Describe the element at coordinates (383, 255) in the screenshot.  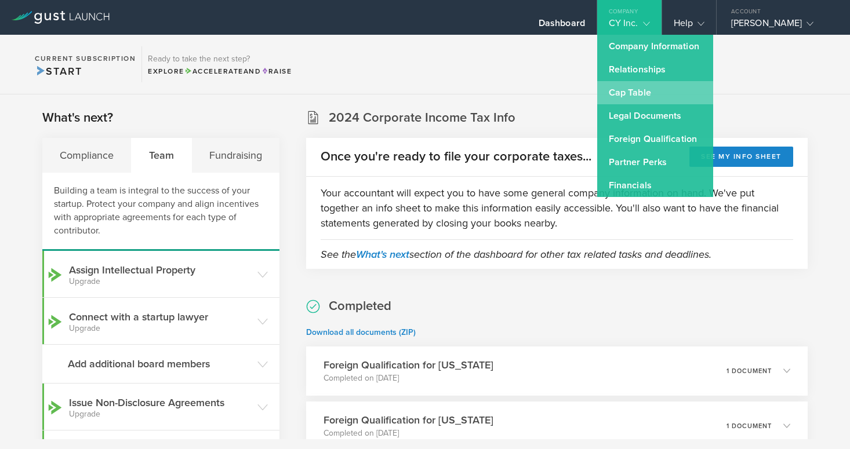
I see `a: What's next` at that location.